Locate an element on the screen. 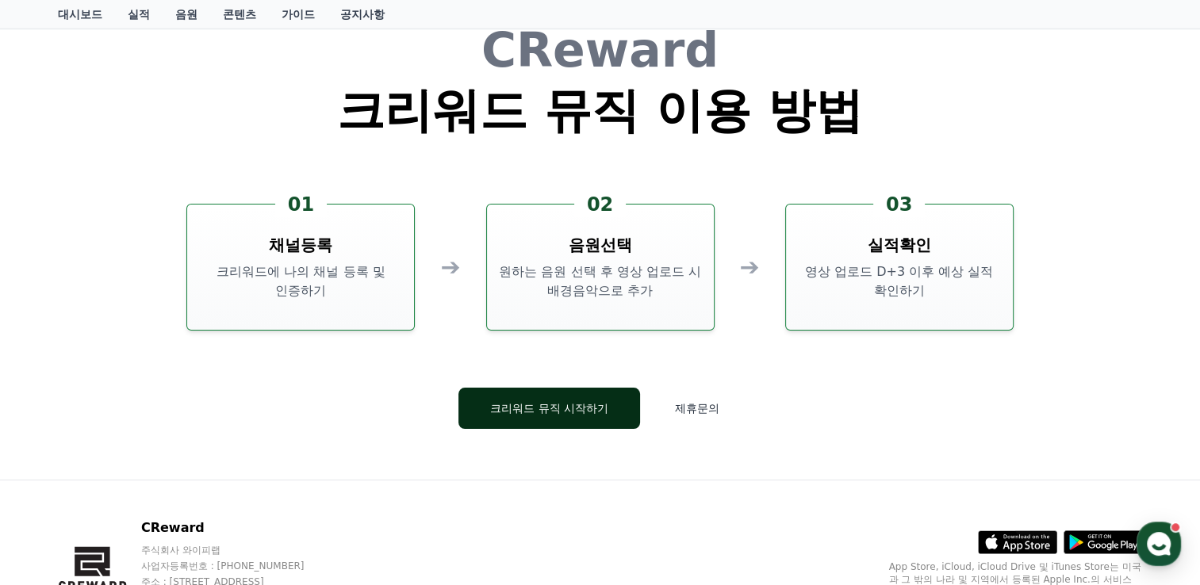  a: 홈 is located at coordinates (55, 474).